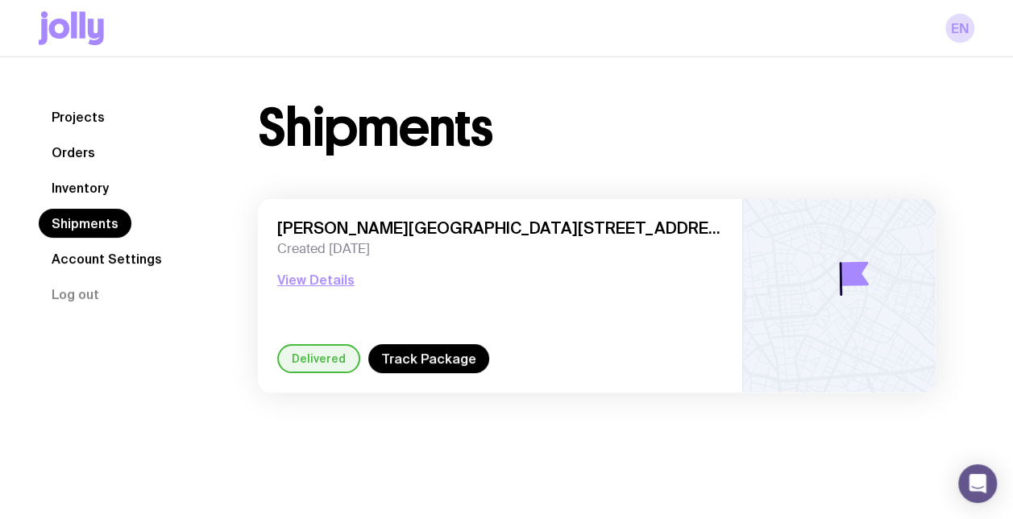 This screenshot has width=1013, height=519. Describe the element at coordinates (73, 152) in the screenshot. I see `a: Orders` at that location.